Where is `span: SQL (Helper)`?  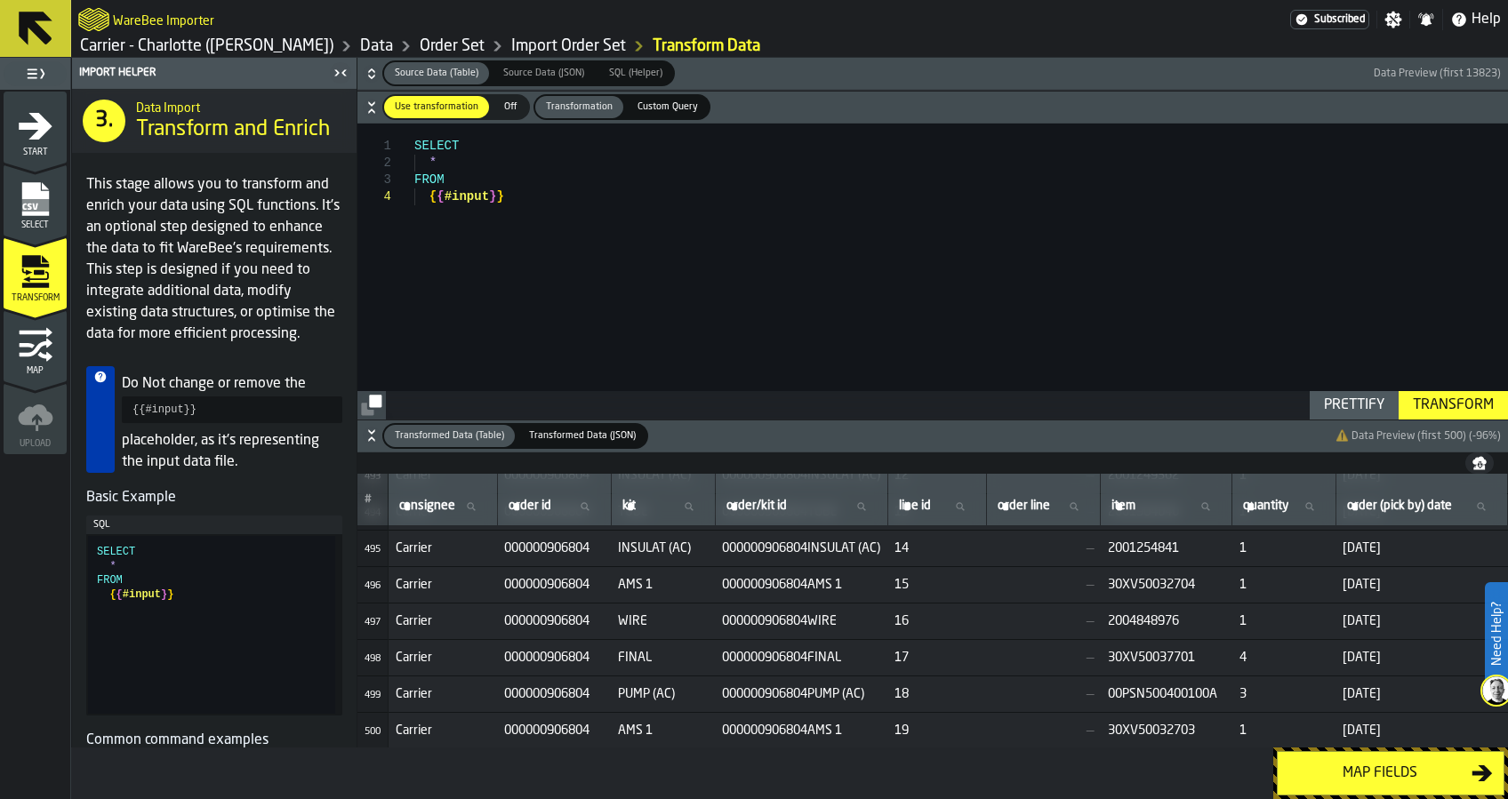 span: SQL (Helper) is located at coordinates (636, 73).